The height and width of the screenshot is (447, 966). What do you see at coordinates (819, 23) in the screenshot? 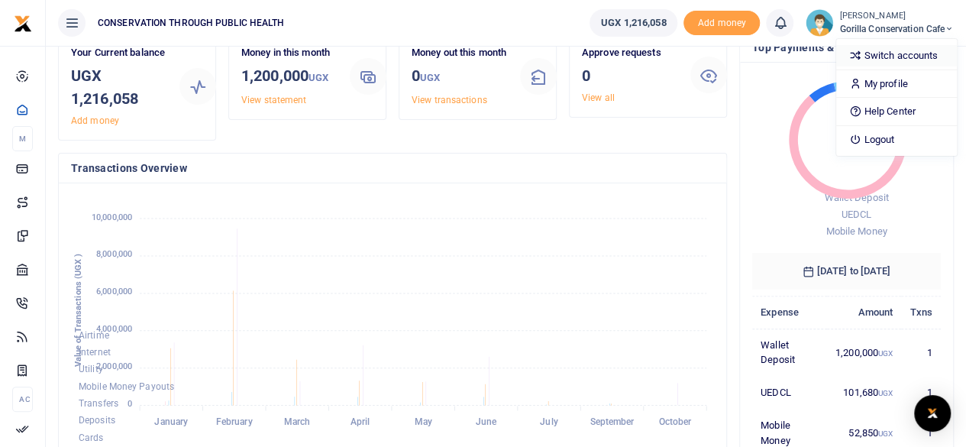
I see `img: profile-user` at bounding box center [819, 23].